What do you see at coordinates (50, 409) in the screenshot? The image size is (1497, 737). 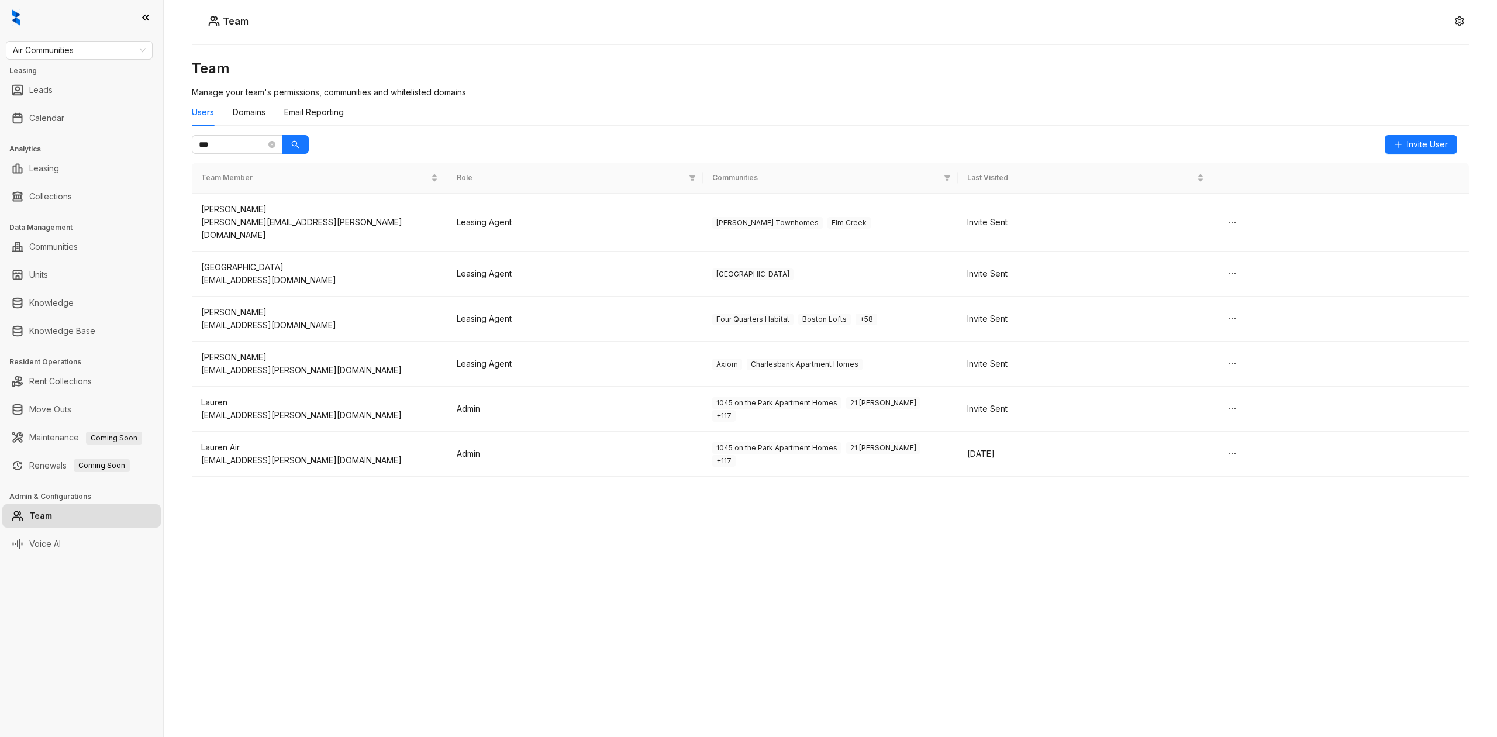 I see `a: Move Outs` at bounding box center [50, 409].